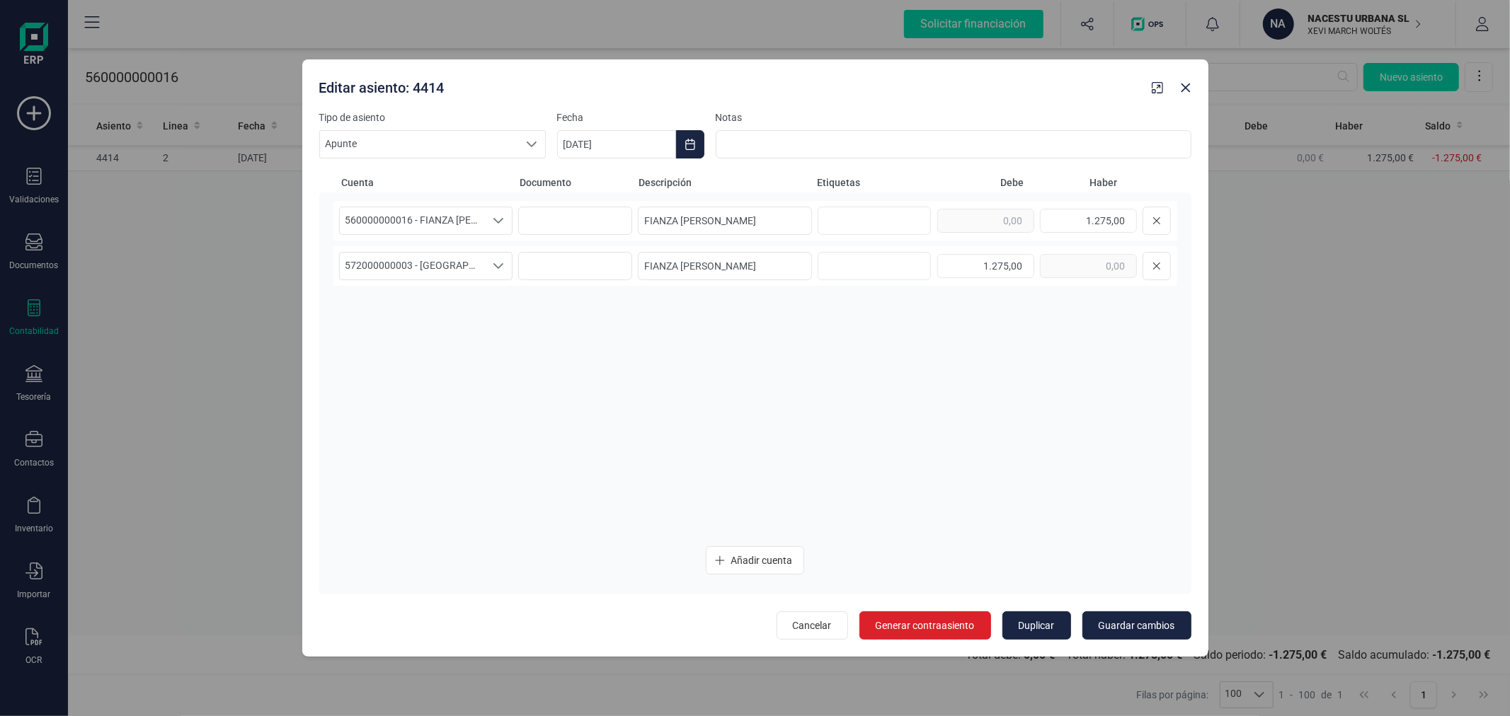  I want to click on span: Cancelar, so click(812, 626).